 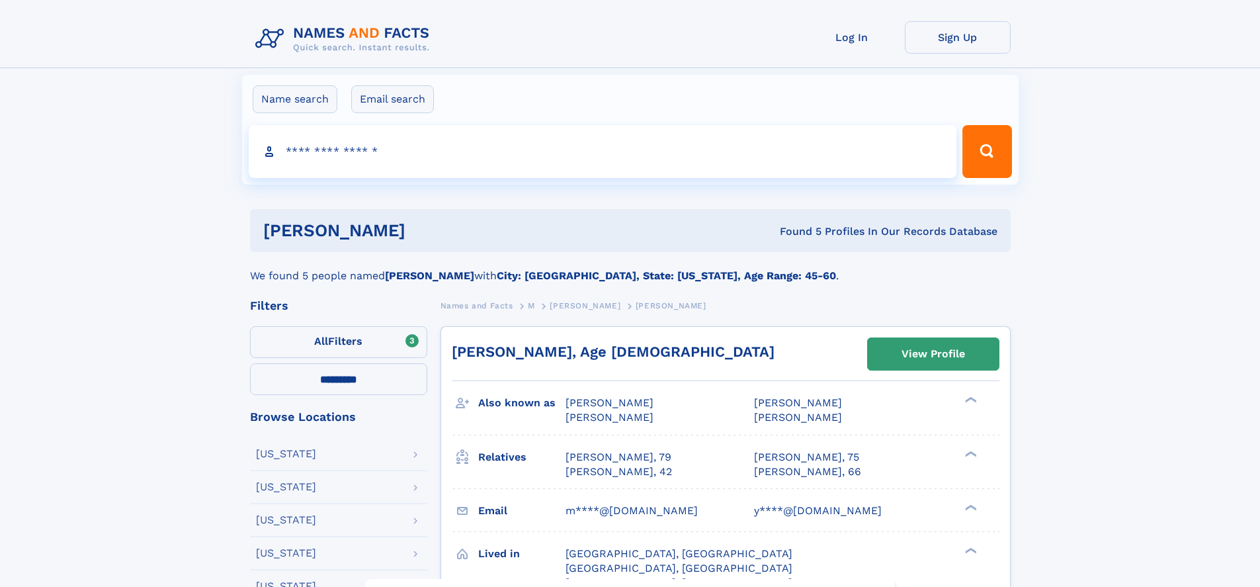 What do you see at coordinates (987, 151) in the screenshot?
I see `button: Search Button` at bounding box center [987, 151].